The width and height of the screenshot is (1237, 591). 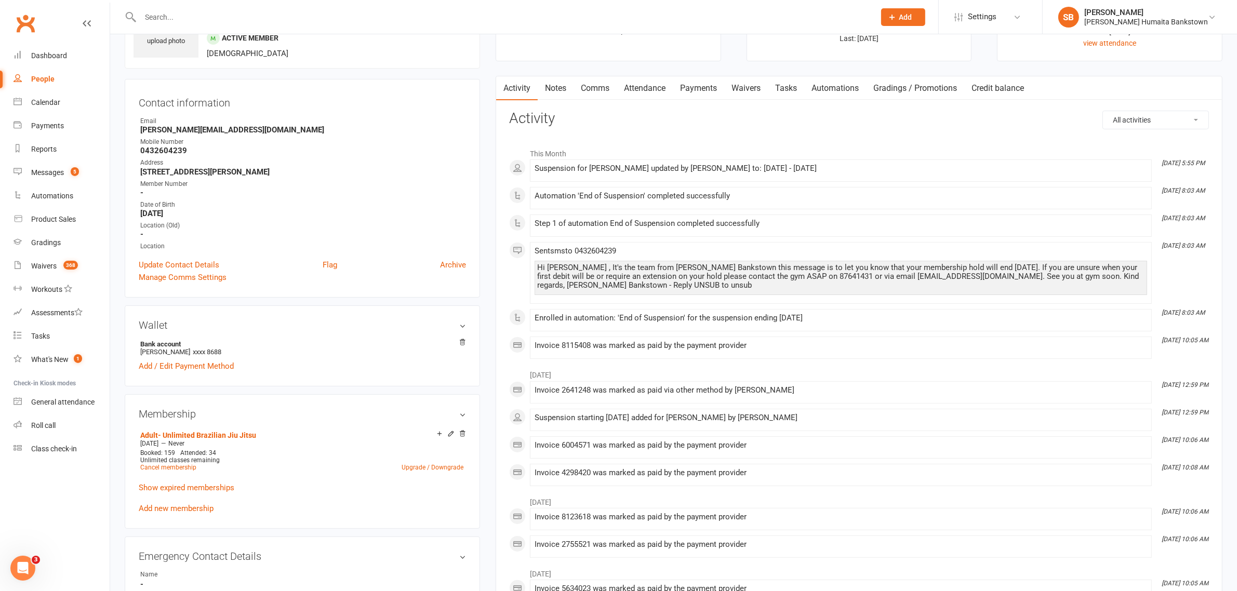 I want to click on a: Upgrade / Downgrade, so click(x=432, y=468).